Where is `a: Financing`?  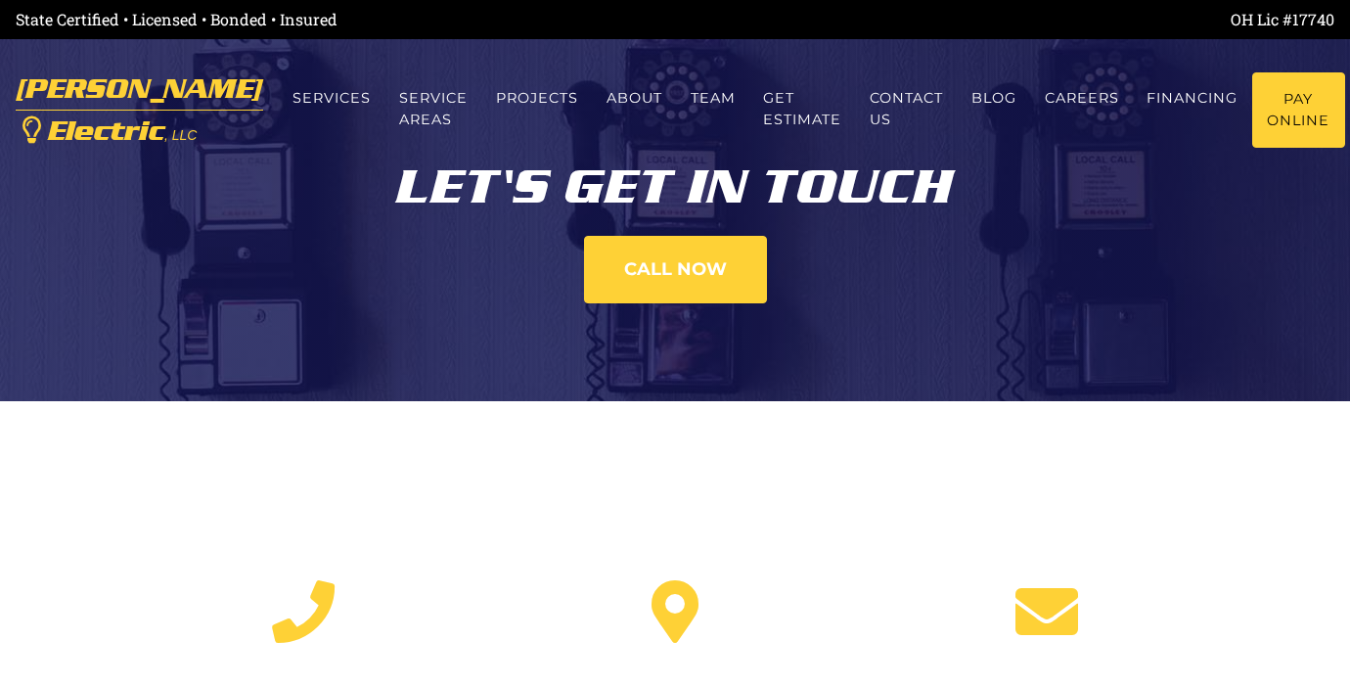
a: Financing is located at coordinates (1192, 98).